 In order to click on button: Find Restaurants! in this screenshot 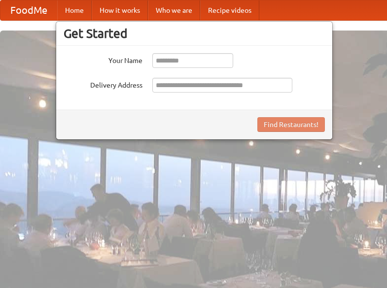, I will do `click(291, 125)`.